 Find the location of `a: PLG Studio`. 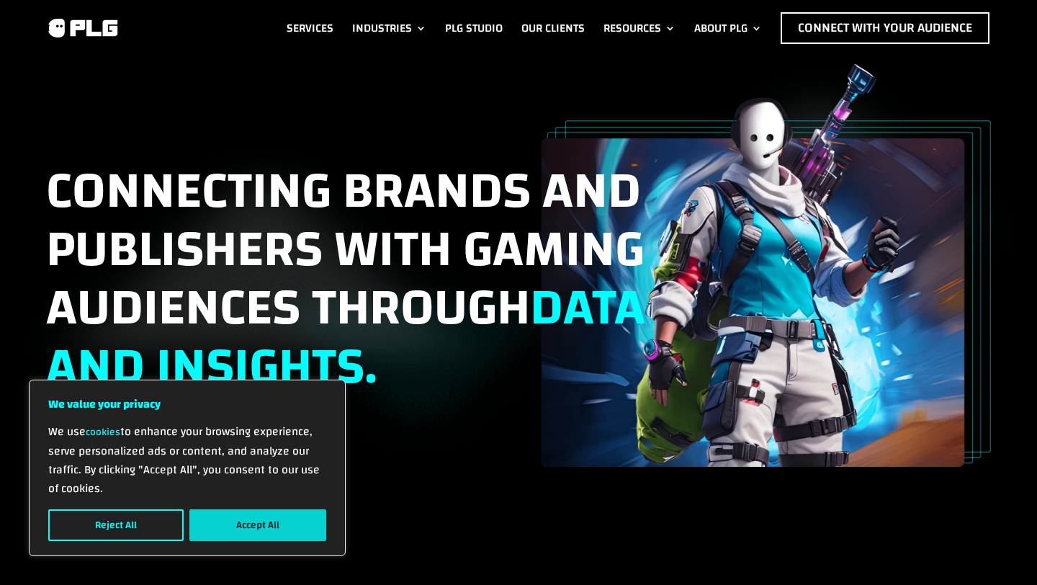

a: PLG Studio is located at coordinates (474, 28).